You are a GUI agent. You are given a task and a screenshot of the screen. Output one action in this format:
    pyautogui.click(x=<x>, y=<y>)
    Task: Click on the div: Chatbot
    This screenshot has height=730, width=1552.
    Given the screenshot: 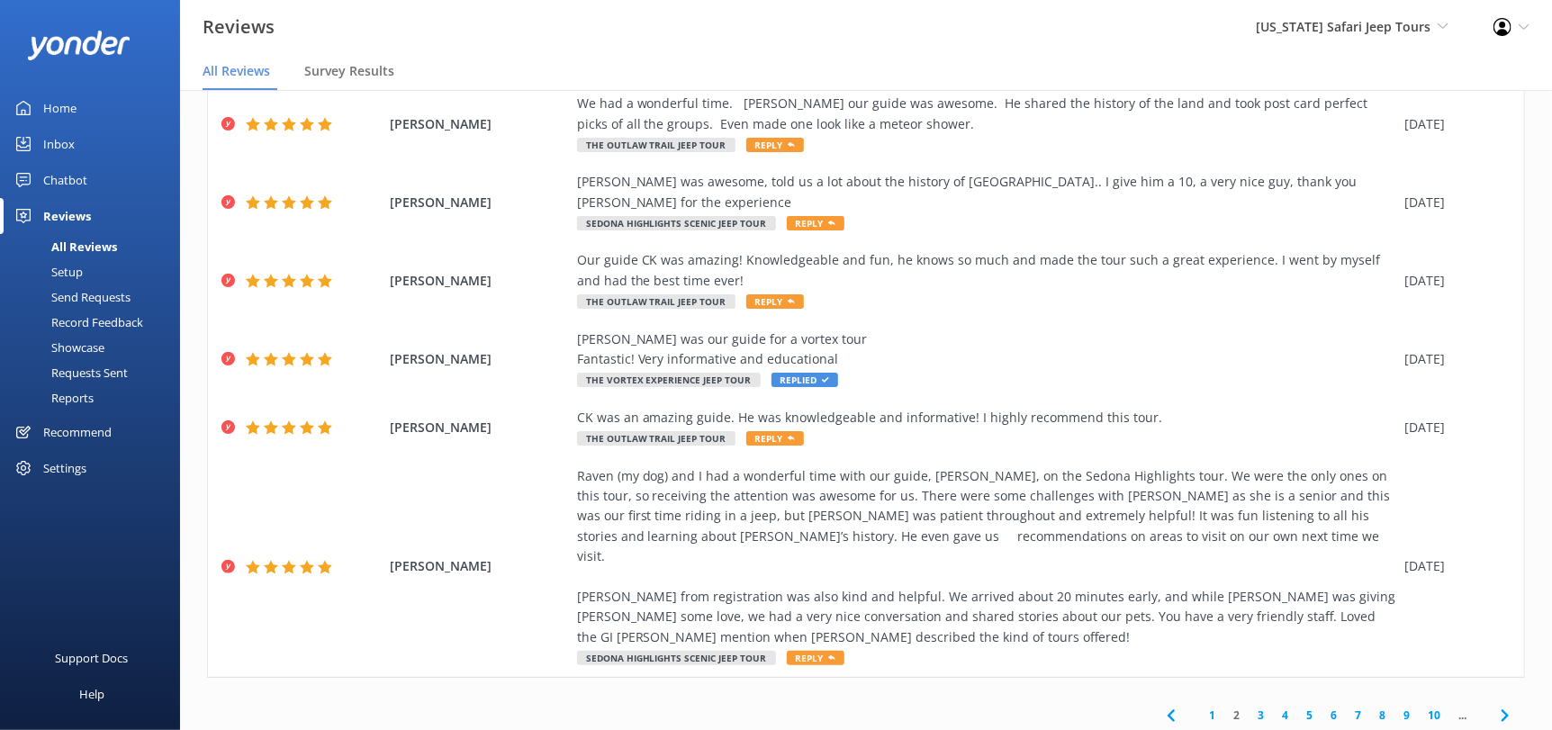 What is the action you would take?
    pyautogui.click(x=65, y=180)
    